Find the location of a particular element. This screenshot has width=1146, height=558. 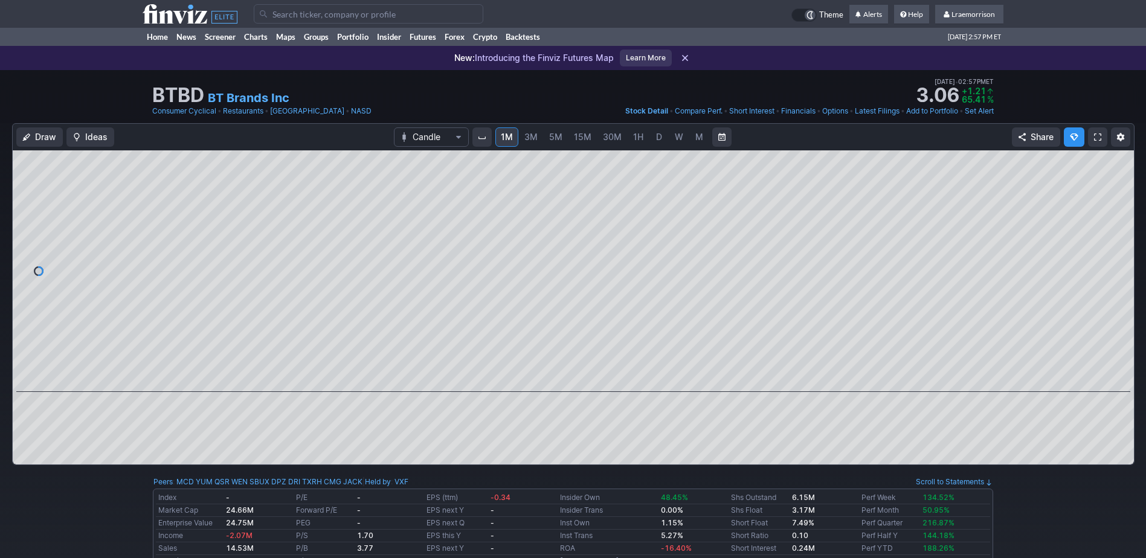

span: 15M is located at coordinates (583, 137).